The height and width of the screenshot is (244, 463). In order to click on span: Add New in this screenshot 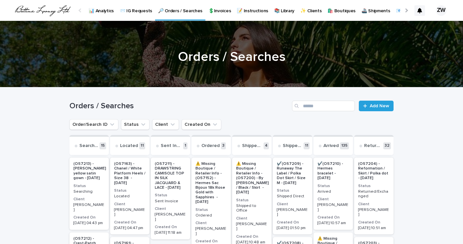, I will do `click(380, 106)`.